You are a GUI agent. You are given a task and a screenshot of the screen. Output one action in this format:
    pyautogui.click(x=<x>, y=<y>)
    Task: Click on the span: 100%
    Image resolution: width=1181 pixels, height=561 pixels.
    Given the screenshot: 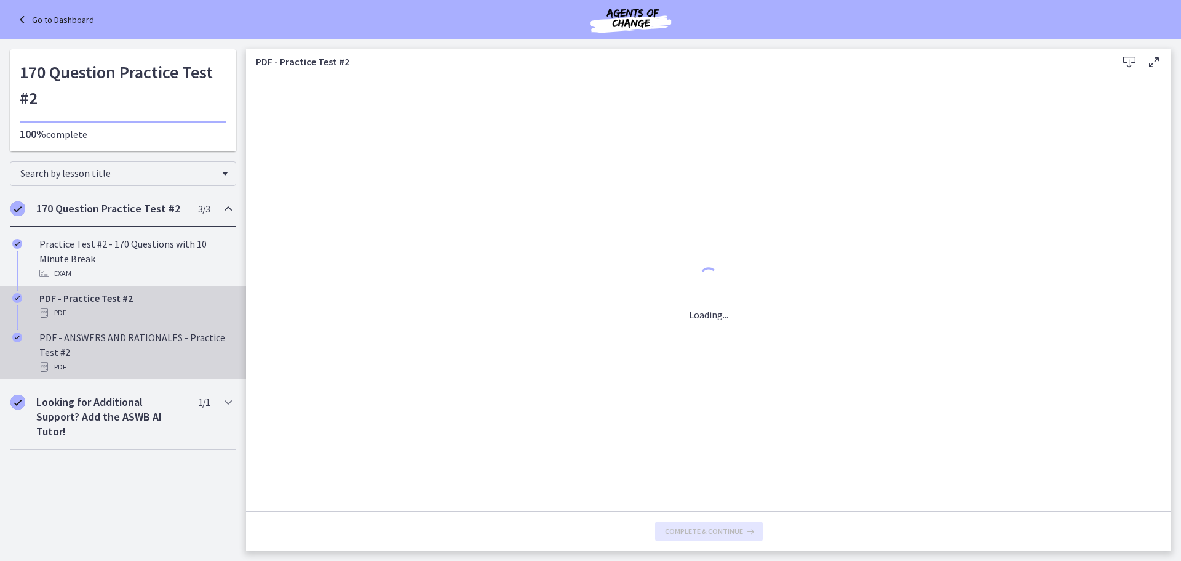 What is the action you would take?
    pyautogui.click(x=33, y=134)
    